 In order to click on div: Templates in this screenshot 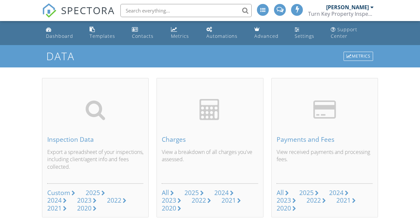, I will do `click(102, 36)`.